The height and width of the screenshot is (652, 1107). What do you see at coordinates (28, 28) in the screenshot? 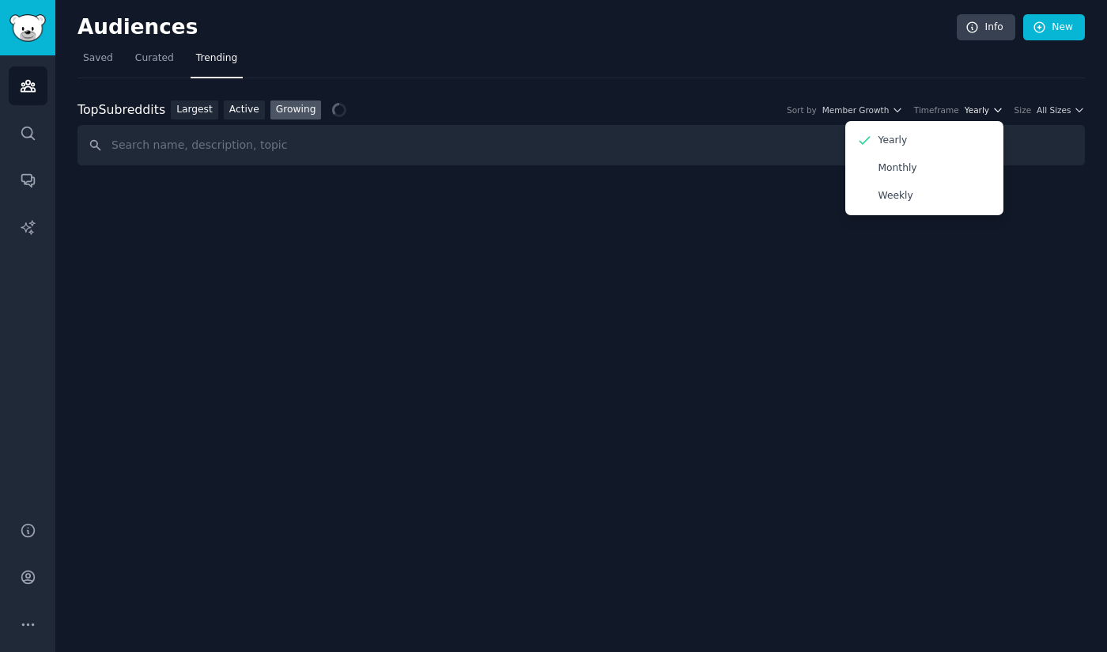
I see `img: GummySearch logo` at bounding box center [28, 28].